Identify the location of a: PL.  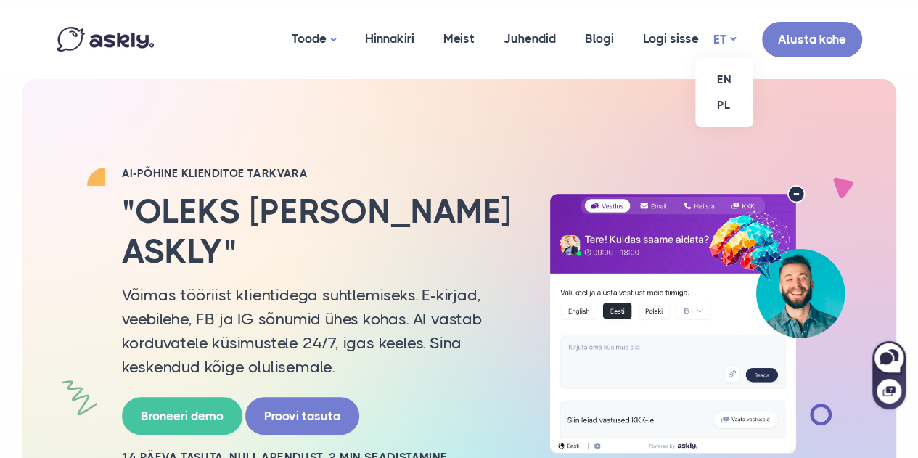
(725, 105).